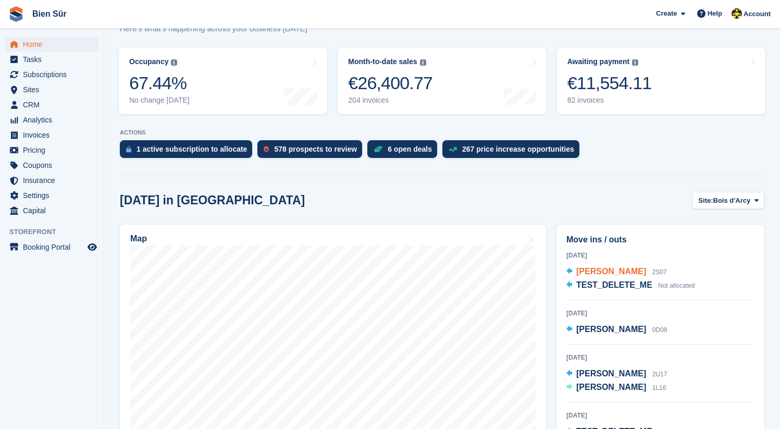  I want to click on span: 2S07, so click(660, 272).